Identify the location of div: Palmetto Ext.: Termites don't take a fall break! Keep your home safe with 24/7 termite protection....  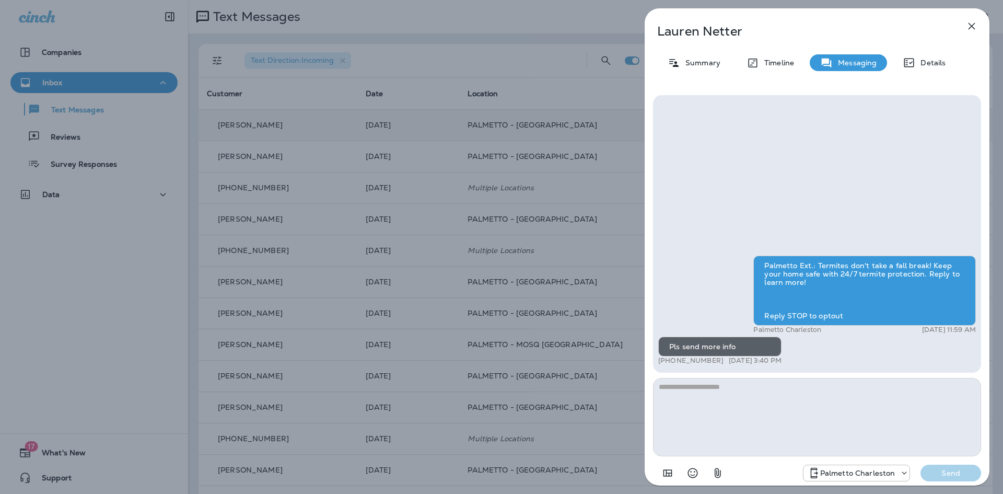
(865, 290).